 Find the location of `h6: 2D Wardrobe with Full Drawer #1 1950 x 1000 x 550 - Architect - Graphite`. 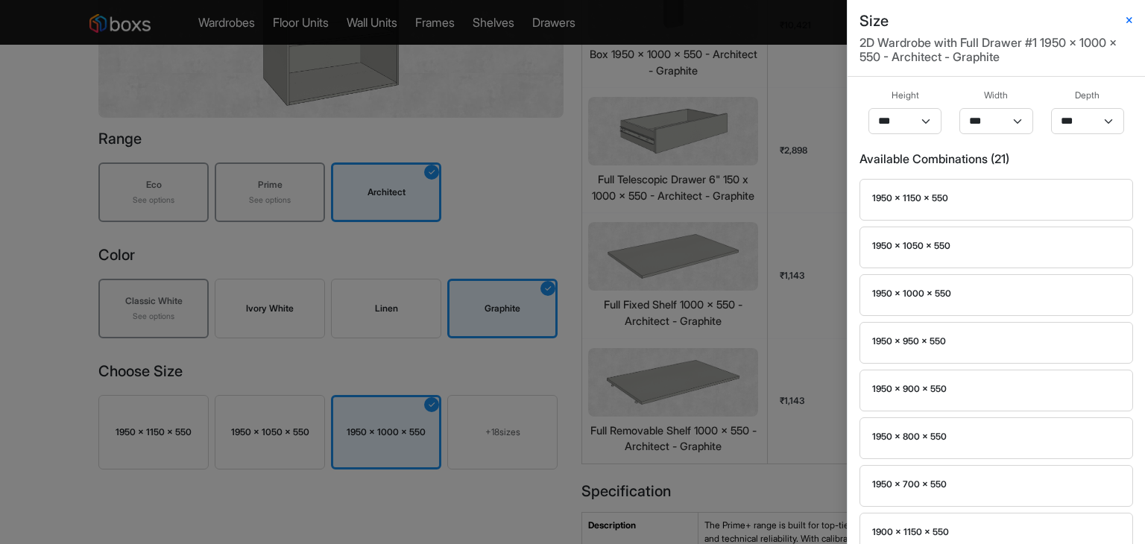

h6: 2D Wardrobe with Full Drawer #1 1950 x 1000 x 550 - Architect - Graphite is located at coordinates (996, 50).